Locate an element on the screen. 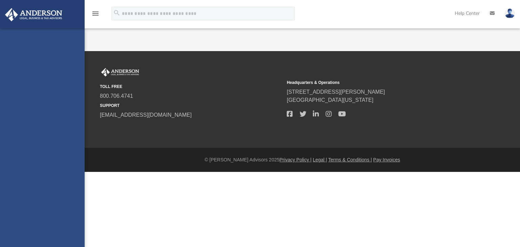 The width and height of the screenshot is (520, 247). i: menu is located at coordinates (95, 14).